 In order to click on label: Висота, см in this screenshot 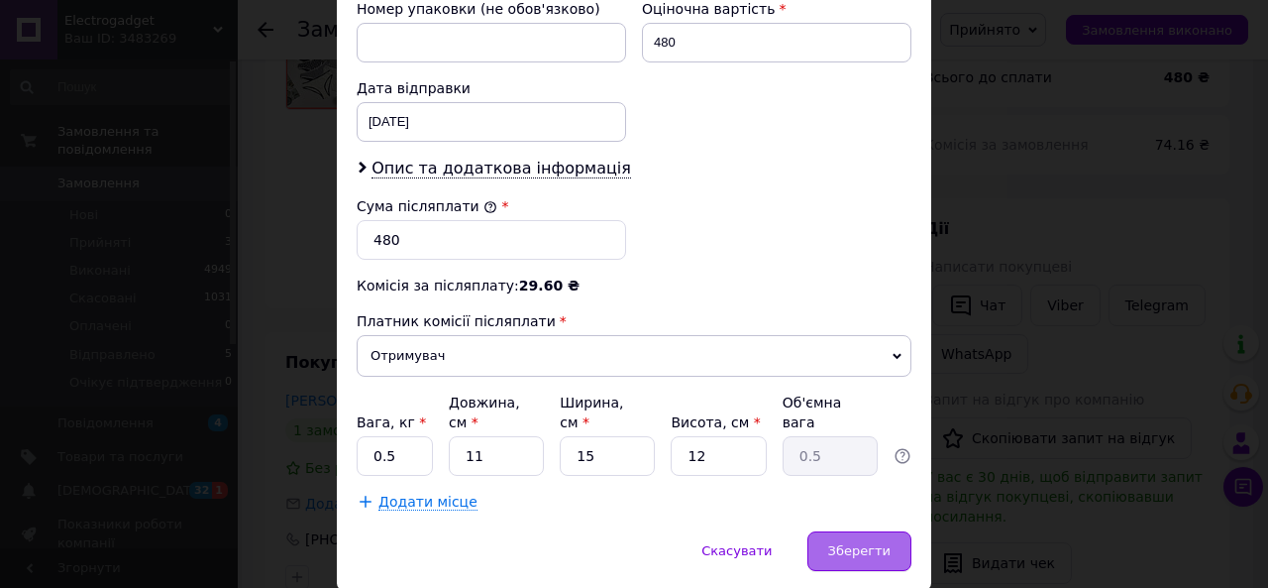, I will do `click(715, 422)`.